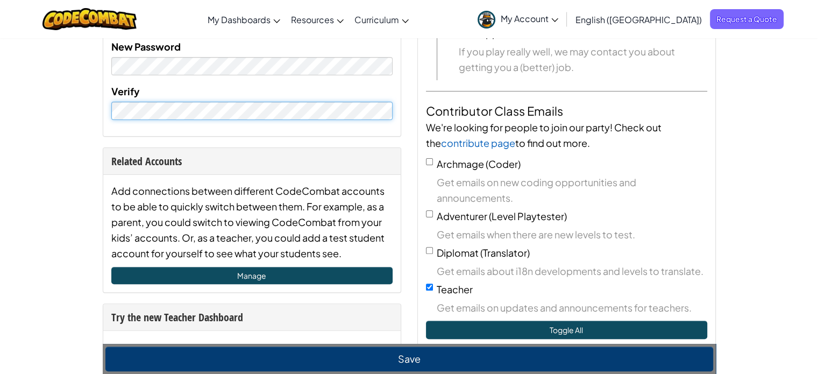 This screenshot has height=374, width=818. I want to click on a: My Account, so click(518, 19).